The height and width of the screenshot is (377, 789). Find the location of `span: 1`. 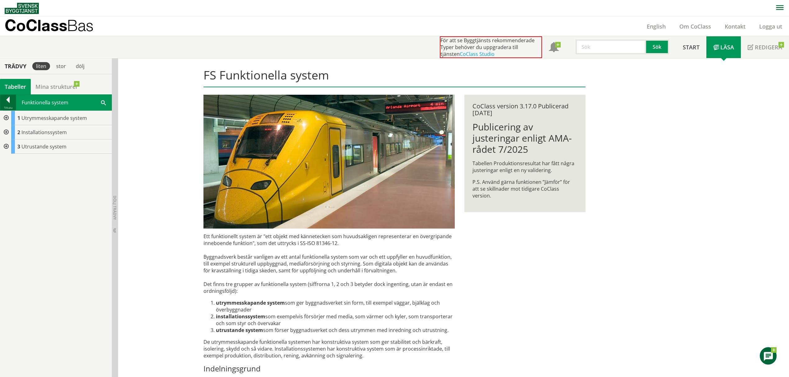

span: 1 is located at coordinates (19, 118).